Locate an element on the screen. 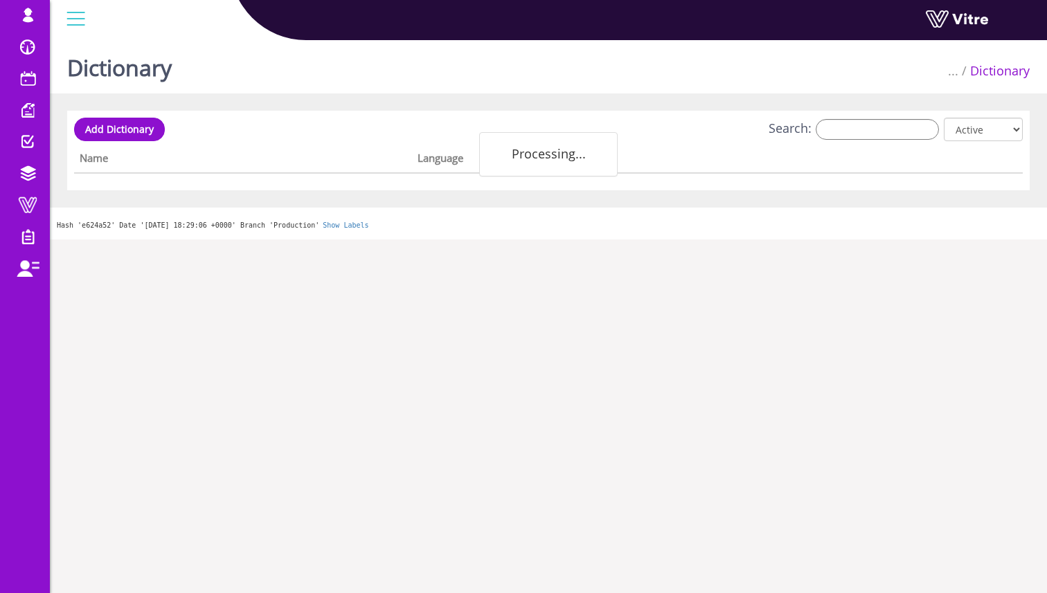 This screenshot has height=593, width=1047. div: Processing... is located at coordinates (548, 154).